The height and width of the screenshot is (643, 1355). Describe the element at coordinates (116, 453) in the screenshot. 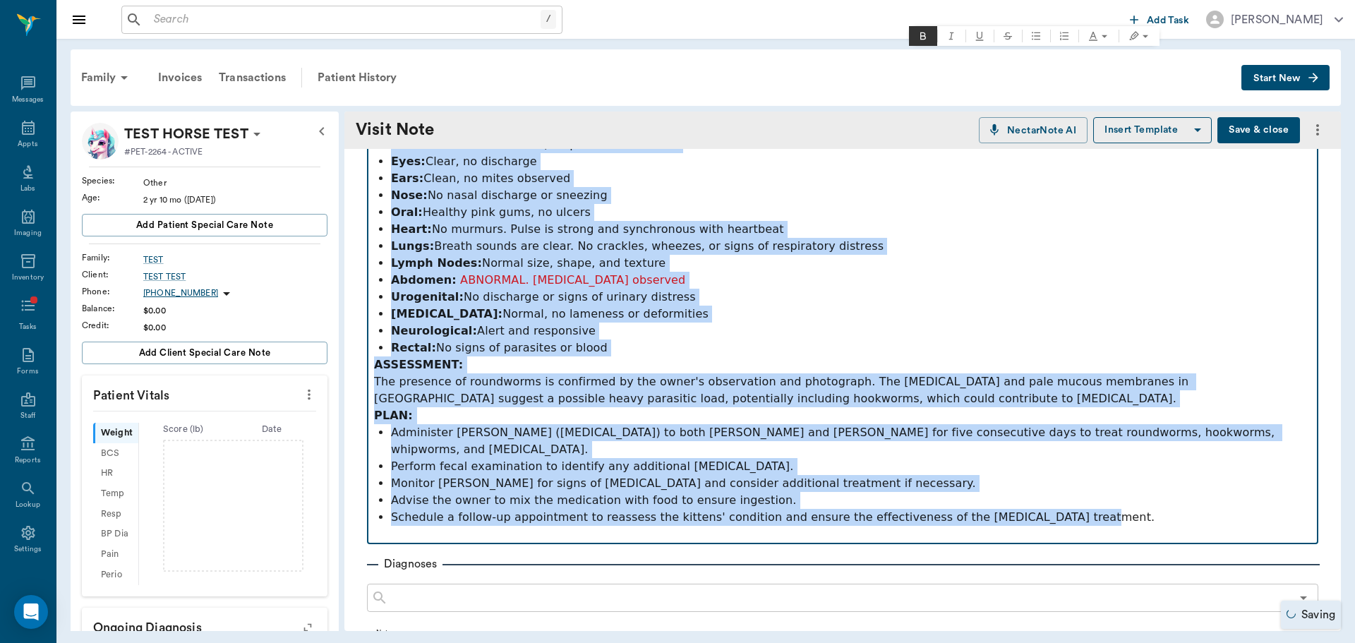

I see `div: BCS` at that location.